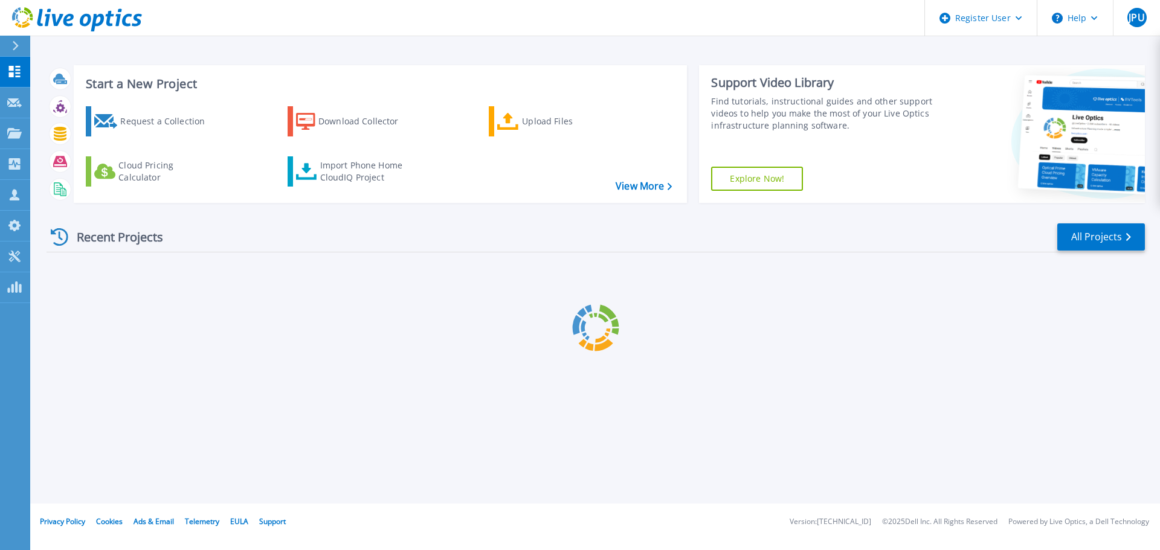 This screenshot has width=1160, height=550. I want to click on h3: Start a New Project, so click(379, 84).